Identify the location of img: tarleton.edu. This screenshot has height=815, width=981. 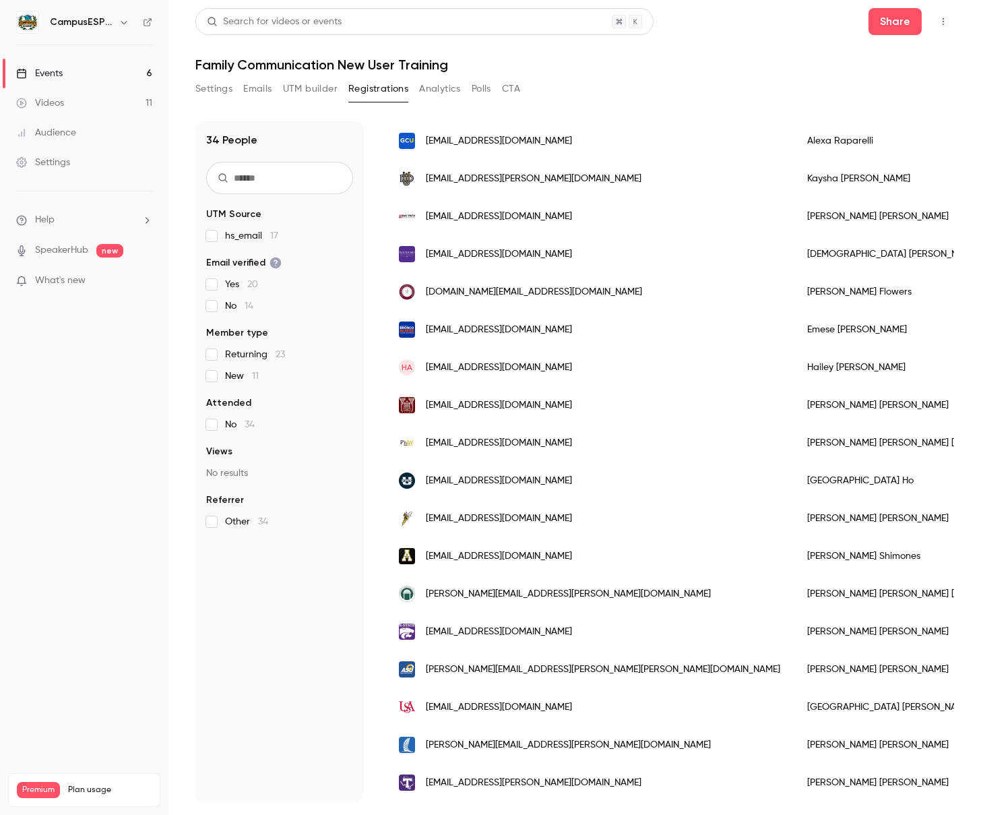
(407, 782).